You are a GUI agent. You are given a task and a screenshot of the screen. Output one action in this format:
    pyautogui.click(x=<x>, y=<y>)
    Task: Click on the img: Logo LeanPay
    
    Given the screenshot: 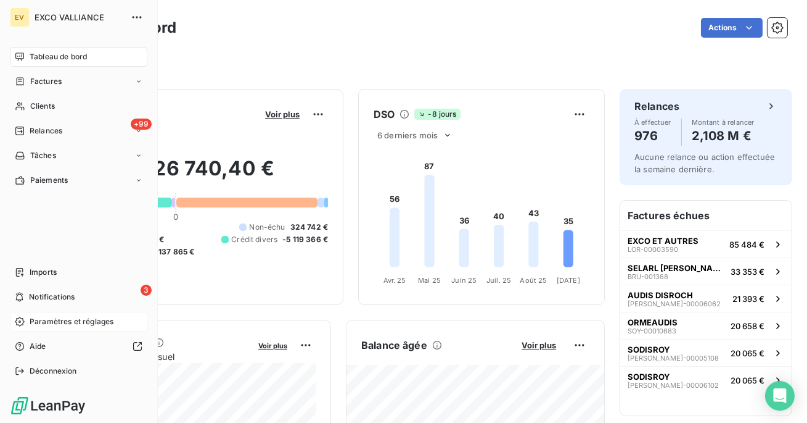 What is the action you would take?
    pyautogui.click(x=48, y=405)
    